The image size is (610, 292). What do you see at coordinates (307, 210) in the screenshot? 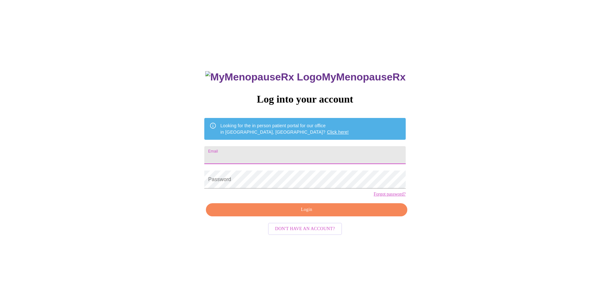
I see `span: Login` at bounding box center [307, 210].